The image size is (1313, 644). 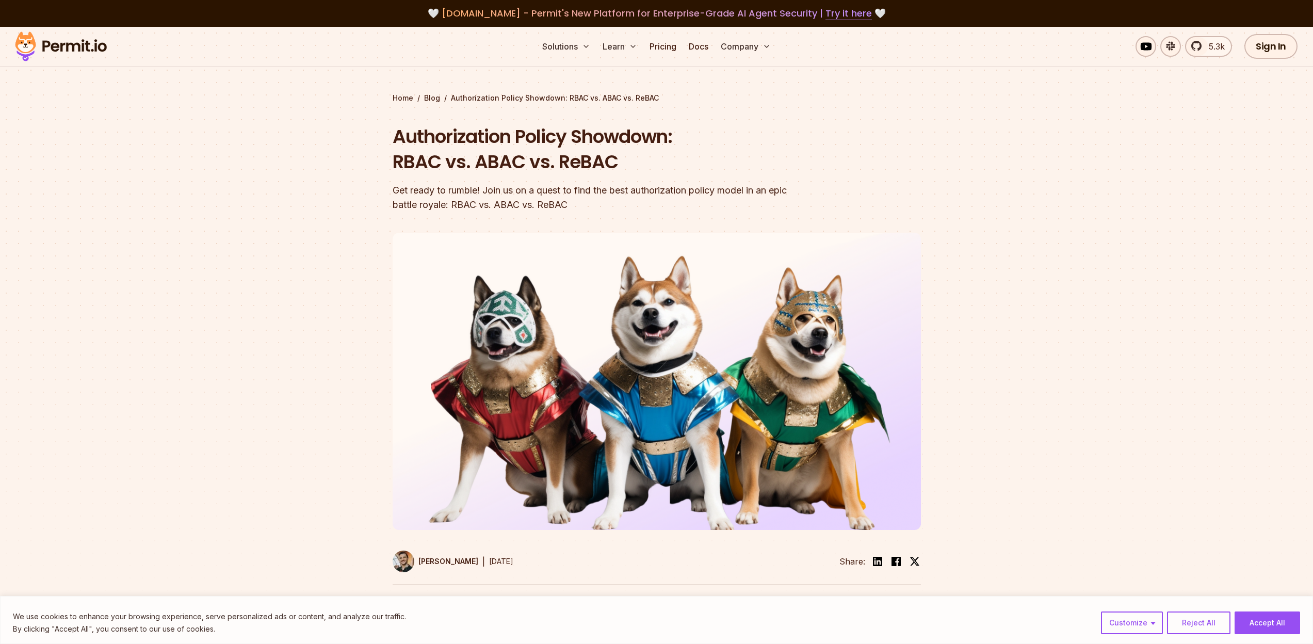 What do you see at coordinates (896, 561) in the screenshot?
I see `img: facebook` at bounding box center [896, 561].